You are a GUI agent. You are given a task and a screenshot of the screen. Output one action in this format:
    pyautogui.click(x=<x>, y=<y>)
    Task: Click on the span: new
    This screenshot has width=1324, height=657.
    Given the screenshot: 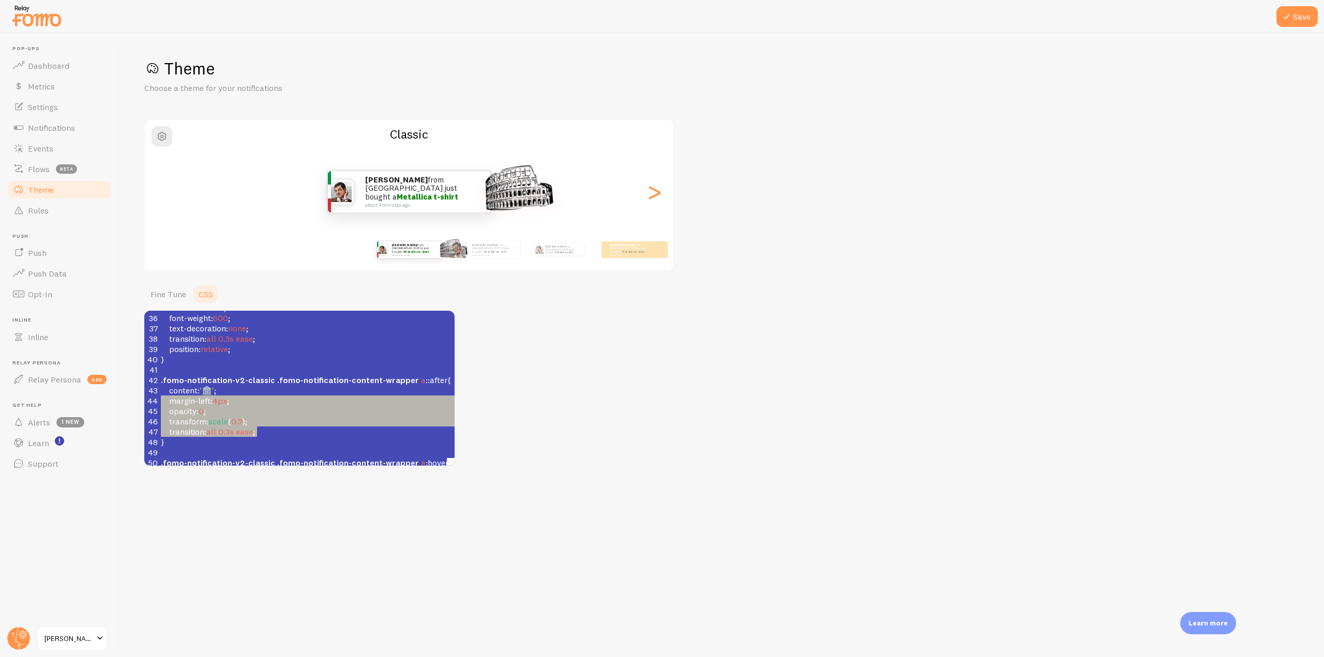 What is the action you would take?
    pyautogui.click(x=97, y=380)
    